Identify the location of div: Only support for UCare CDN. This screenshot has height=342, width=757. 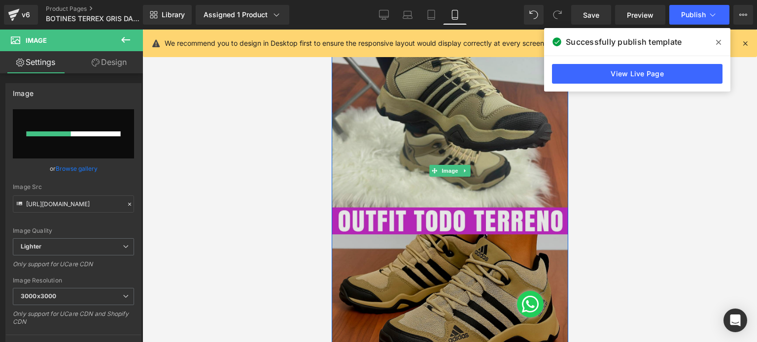
(73, 268).